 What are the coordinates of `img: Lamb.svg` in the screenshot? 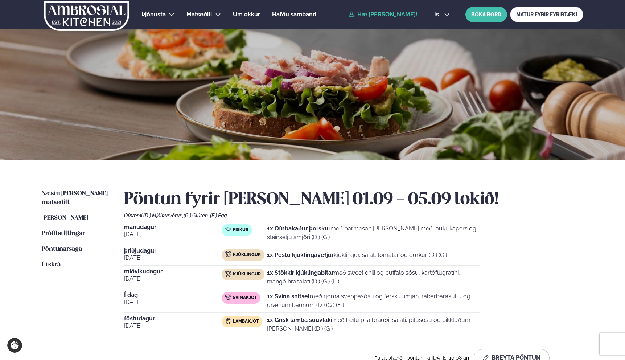 It's located at (228, 321).